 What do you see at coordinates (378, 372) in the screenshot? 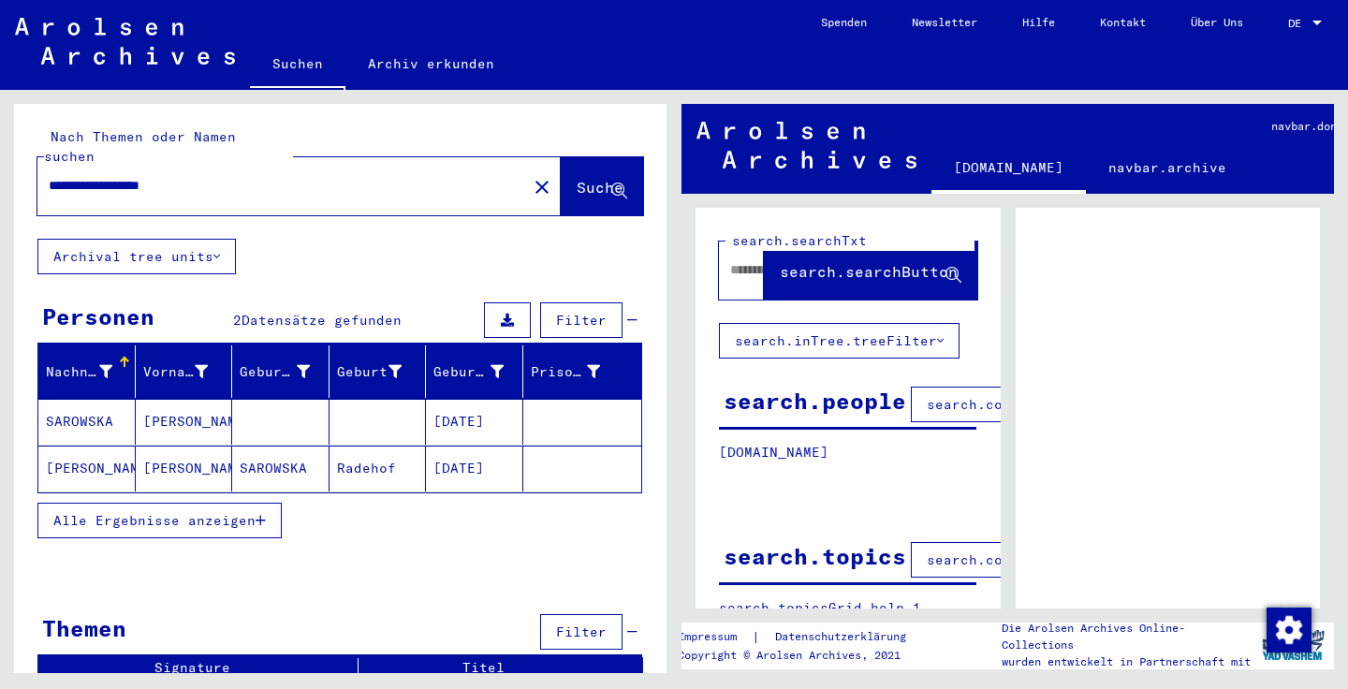
I see `mat-header-cell: Geburt‏` at bounding box center [378, 372].